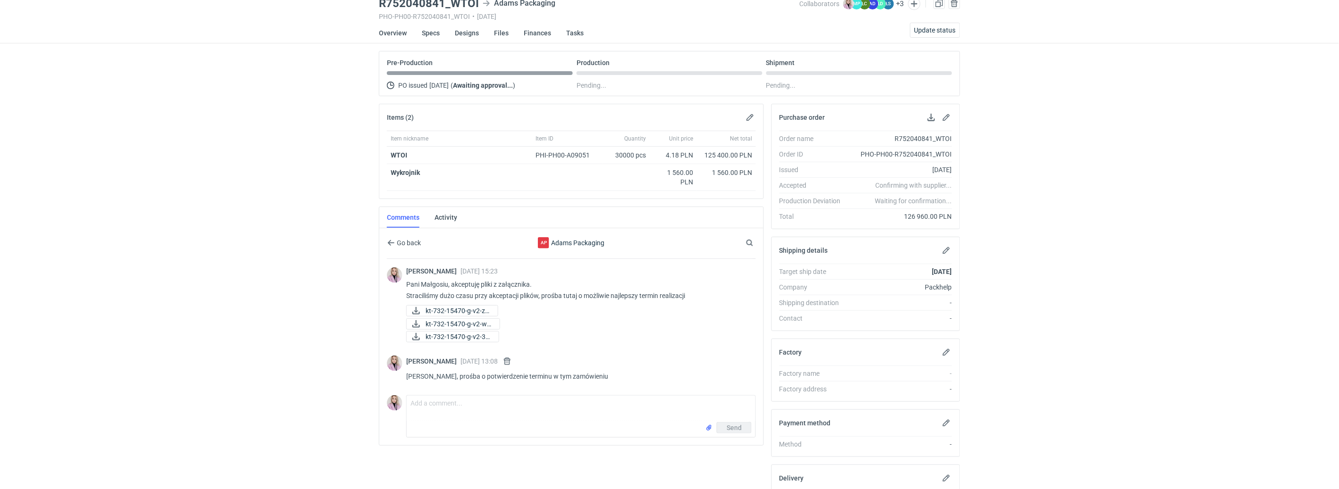 The width and height of the screenshot is (1339, 489). What do you see at coordinates (577, 290) in the screenshot?
I see `p: Pani Małgosiu, akceptuję pliki z załącznika. Straciliśmy dużo czasu przy akceptacji plików, prośb...` at bounding box center [577, 290].